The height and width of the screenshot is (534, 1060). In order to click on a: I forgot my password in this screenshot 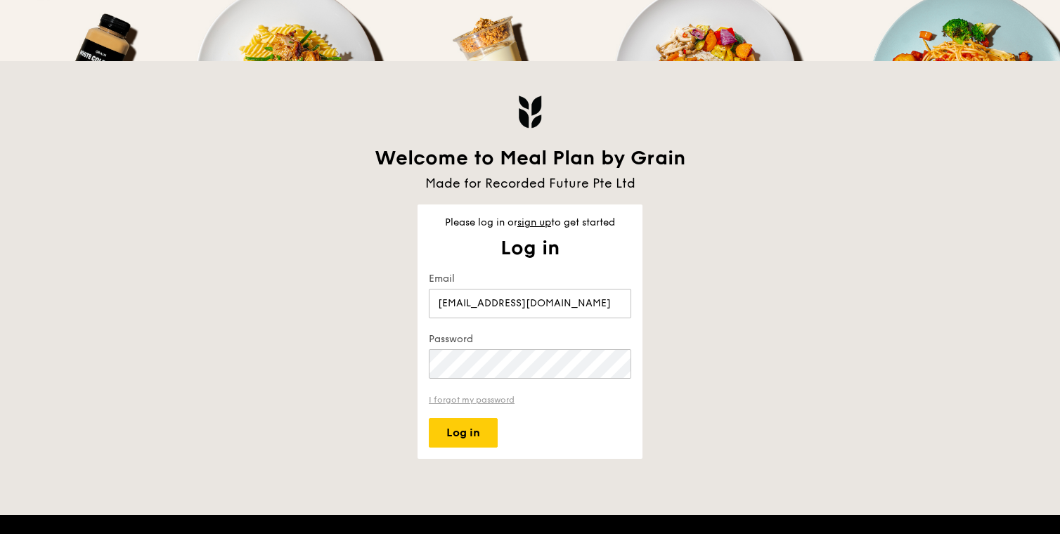, I will do `click(530, 400)`.